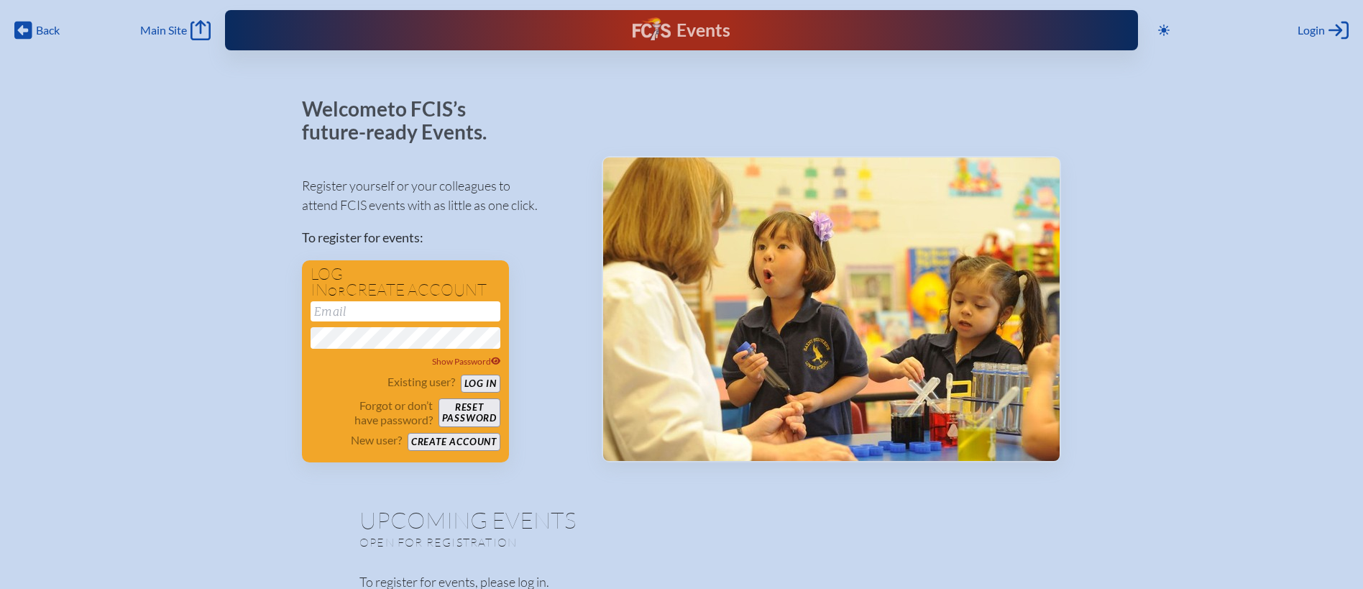 The height and width of the screenshot is (589, 1363). Describe the element at coordinates (549, 542) in the screenshot. I see `p: Open for registration` at that location.